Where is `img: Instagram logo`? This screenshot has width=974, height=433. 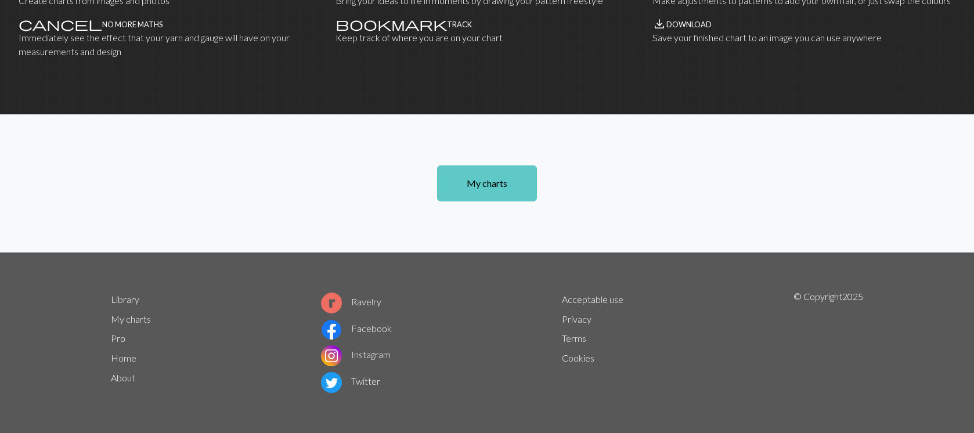
img: Instagram logo is located at coordinates (332, 356).